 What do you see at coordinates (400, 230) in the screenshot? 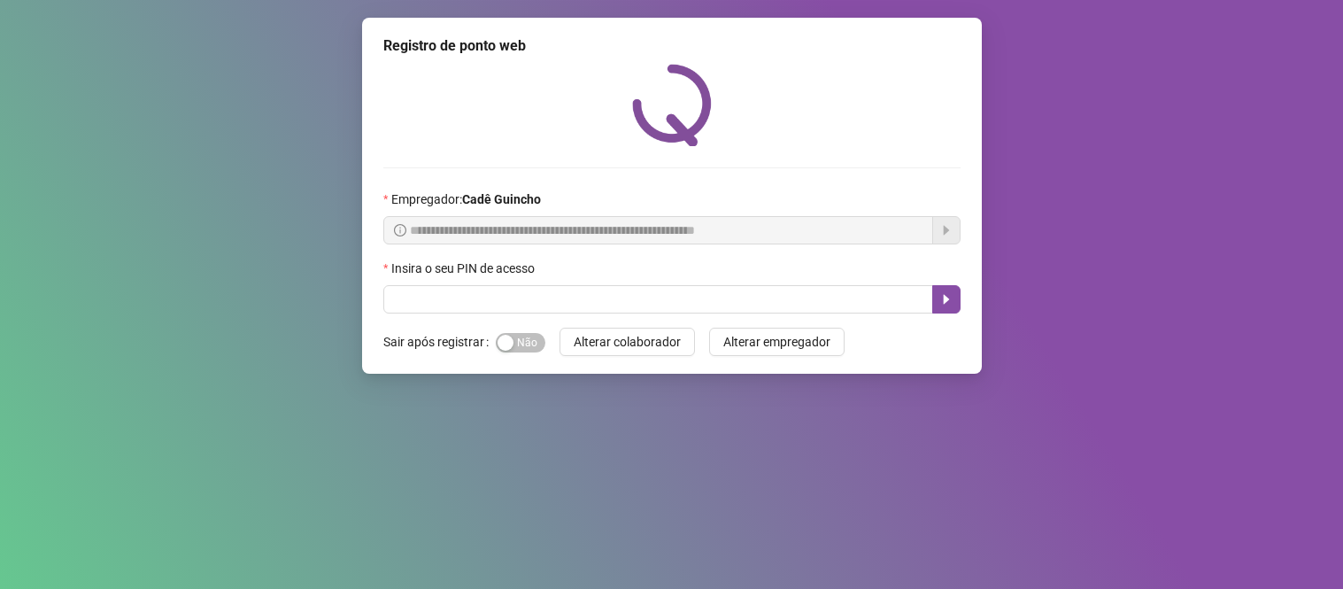
I see `span: info-circle` at bounding box center [400, 230].